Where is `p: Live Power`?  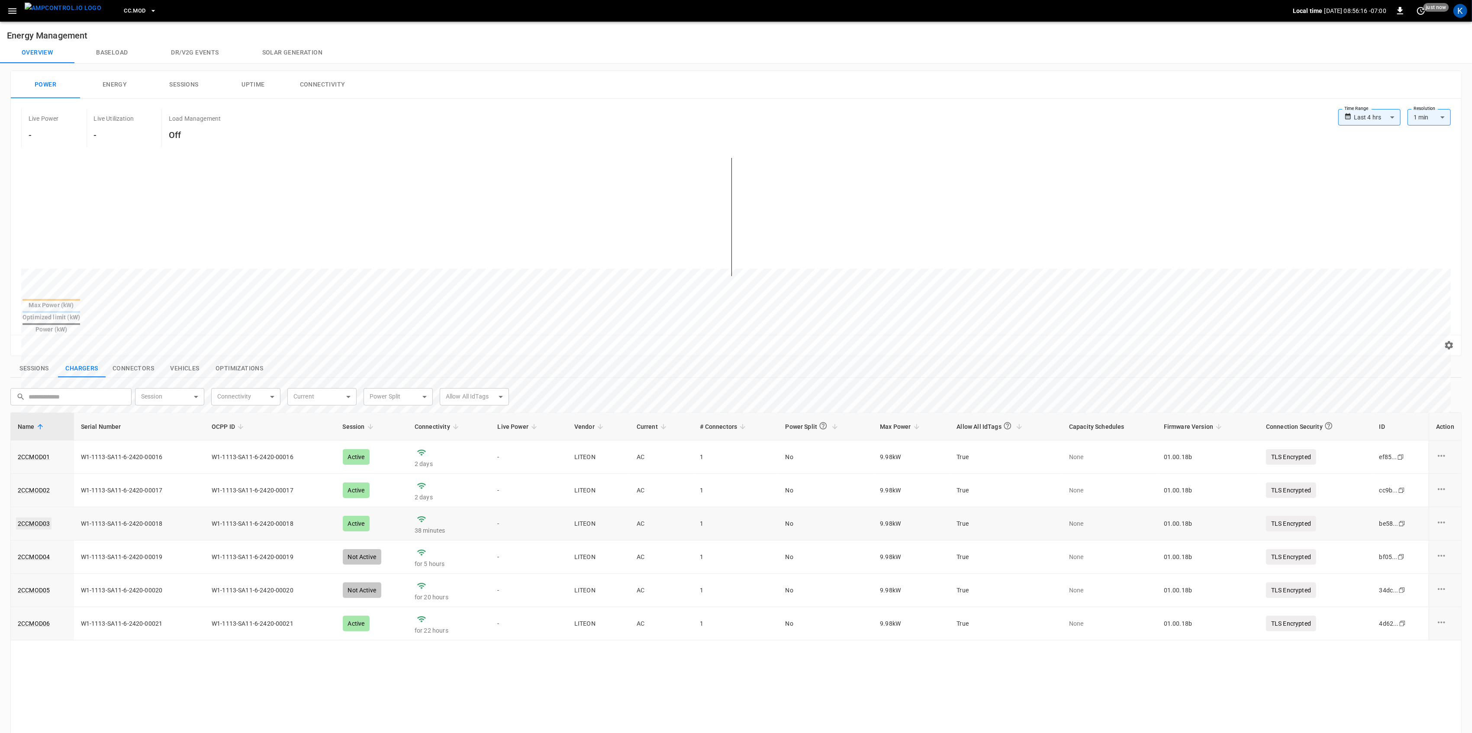
p: Live Power is located at coordinates (44, 119).